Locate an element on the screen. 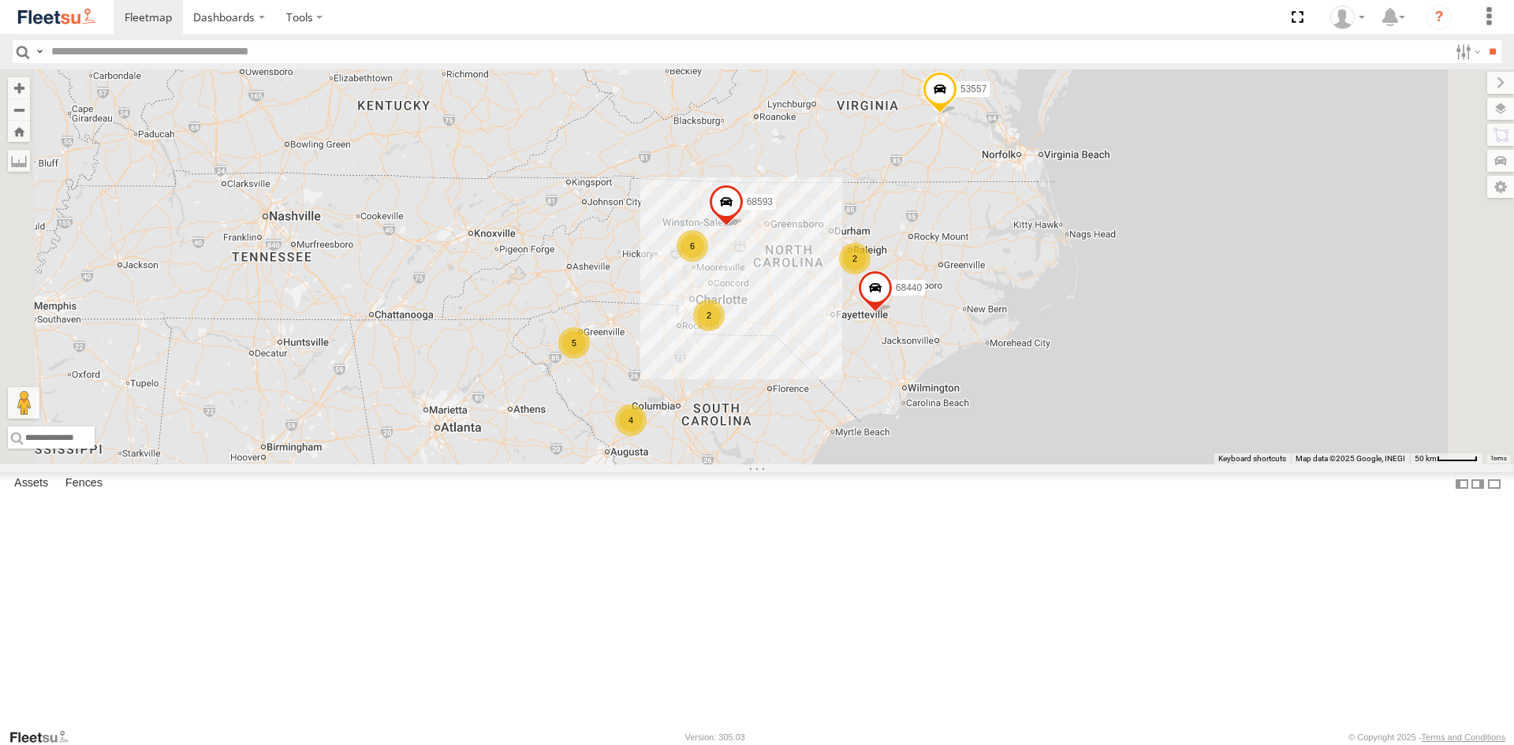  label: Measure is located at coordinates (19, 161).